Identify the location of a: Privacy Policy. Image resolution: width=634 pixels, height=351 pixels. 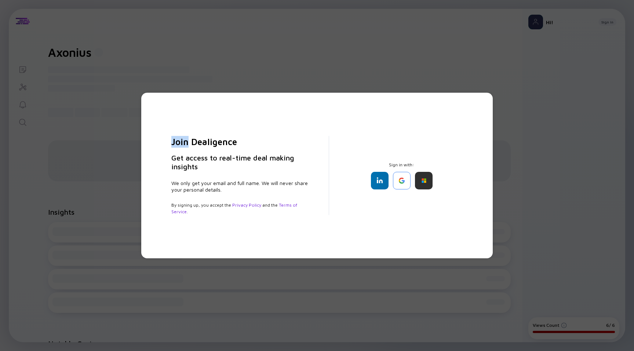
(247, 205).